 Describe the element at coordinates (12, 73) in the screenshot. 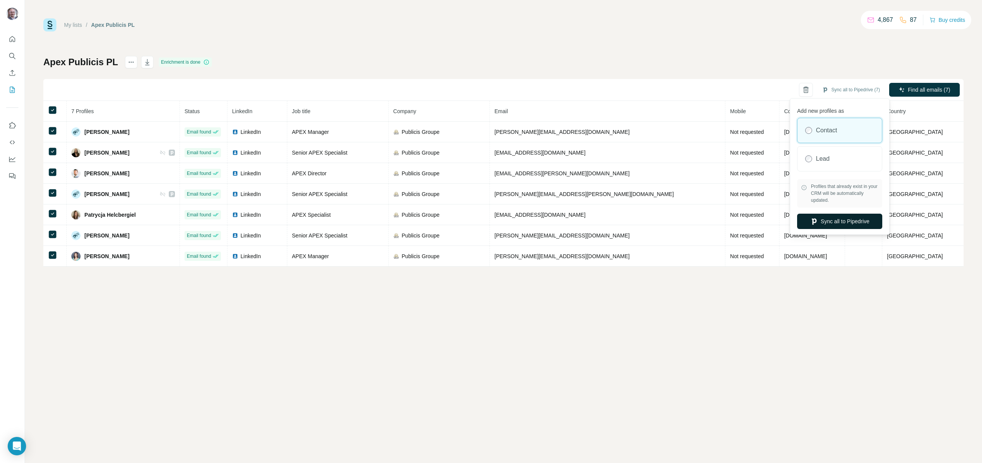

I see `button: Enrich CSV` at that location.